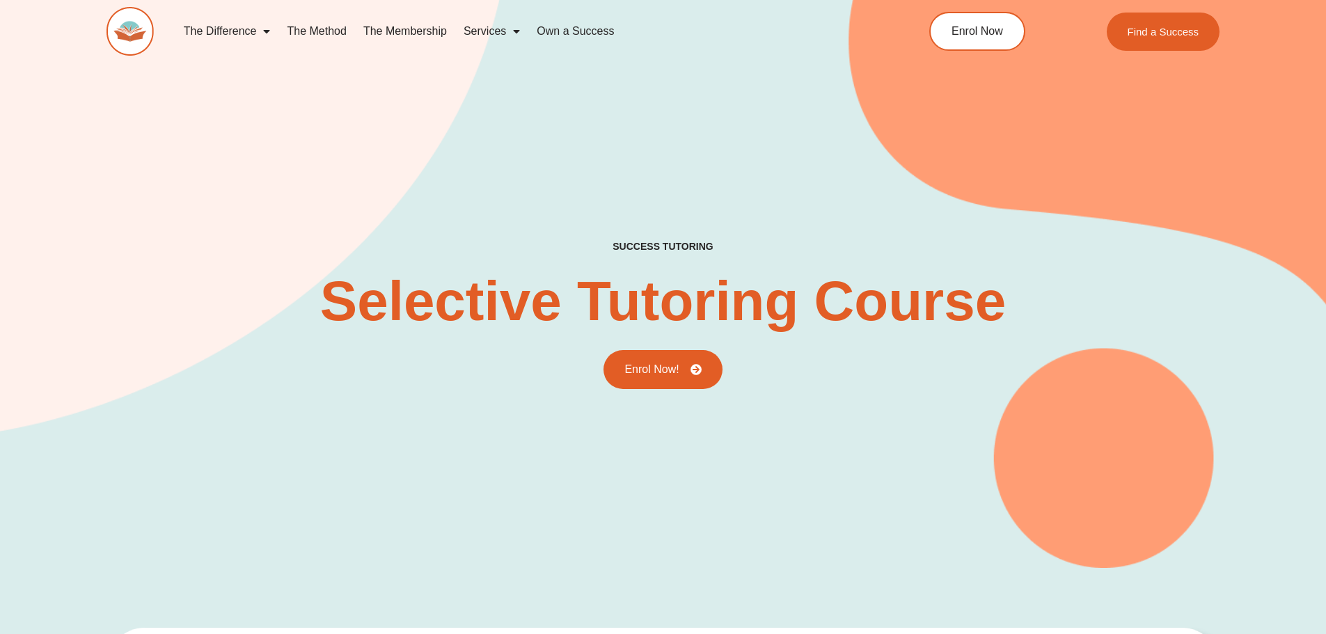 The image size is (1326, 634). Describe the element at coordinates (977, 31) in the screenshot. I see `span: Enrol Now` at that location.